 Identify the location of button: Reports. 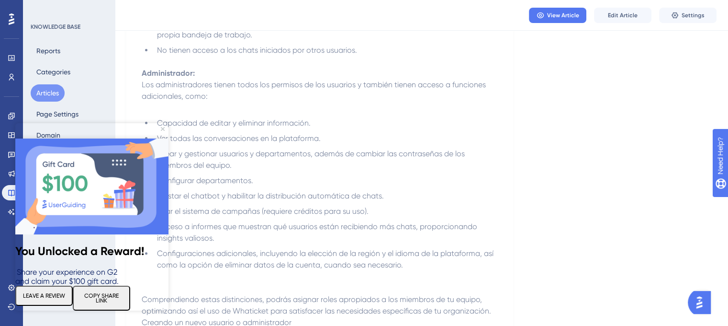
(48, 51).